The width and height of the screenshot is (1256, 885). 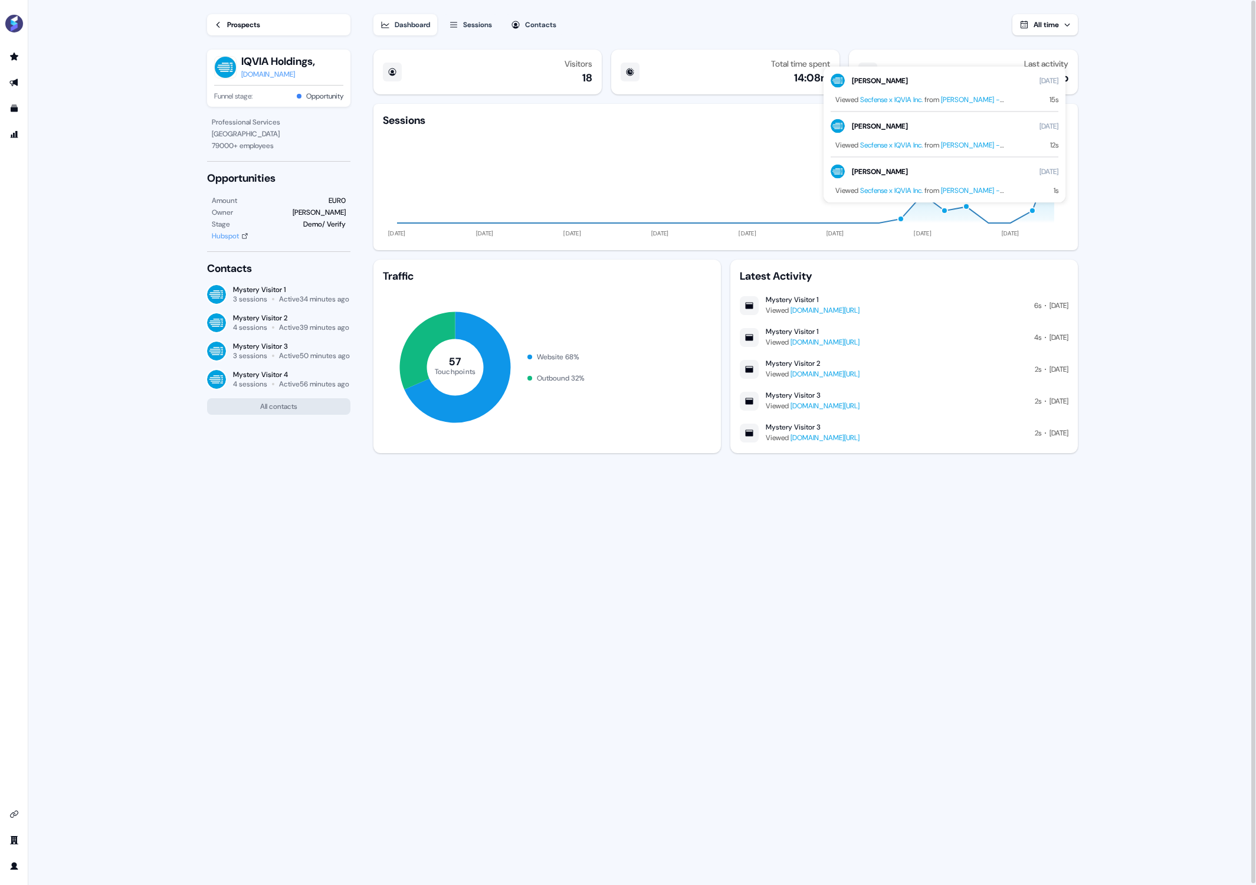 What do you see at coordinates (233, 96) in the screenshot?
I see `span: Funnel stage:` at bounding box center [233, 96].